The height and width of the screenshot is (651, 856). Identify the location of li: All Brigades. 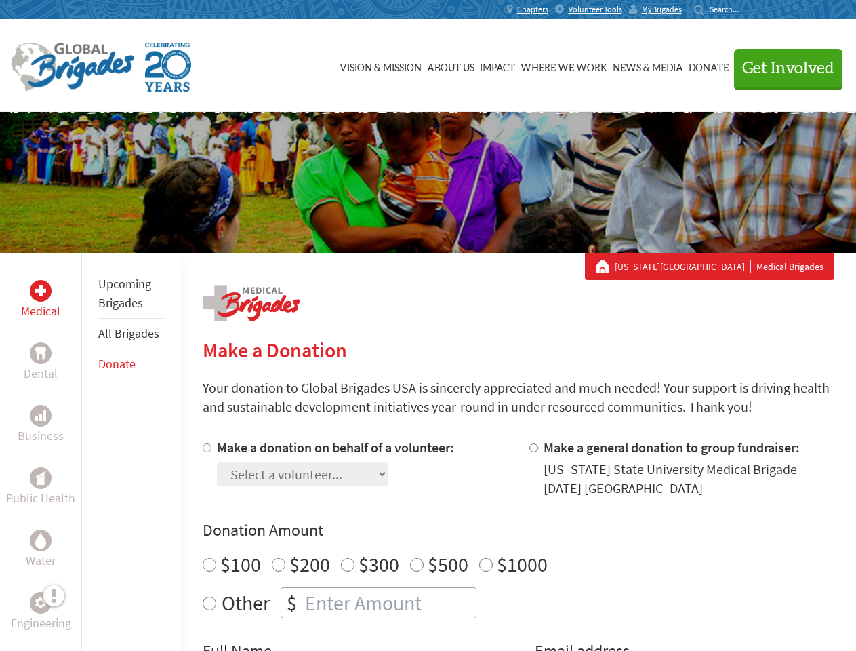
(132, 334).